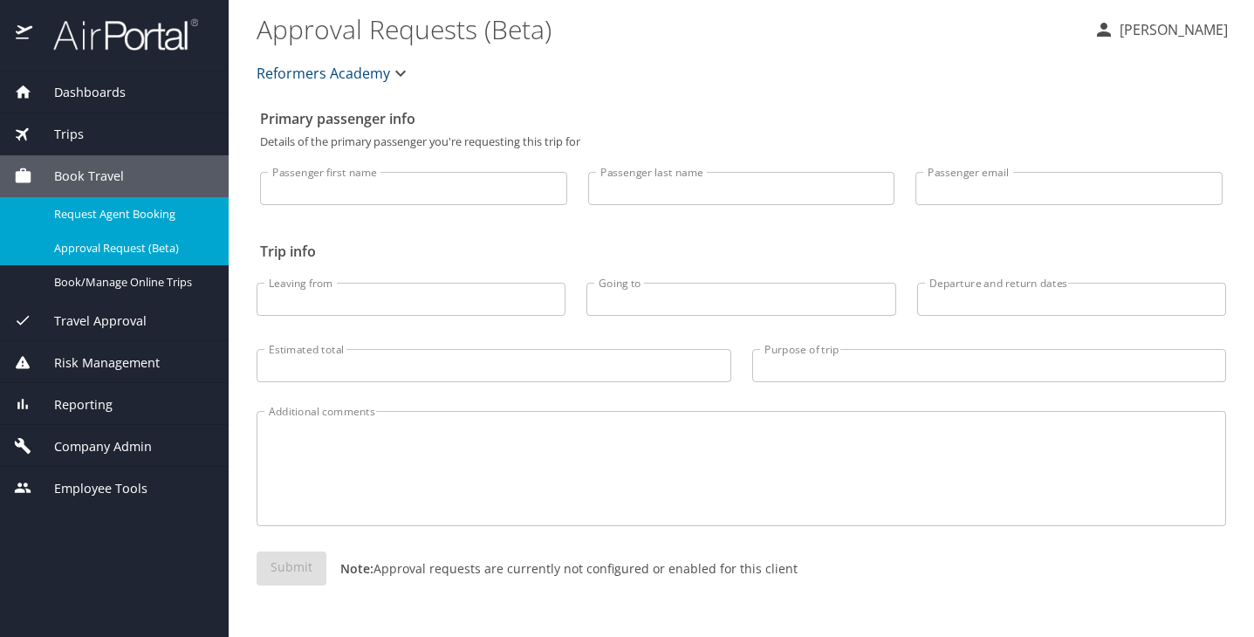 The width and height of the screenshot is (1254, 637). Describe the element at coordinates (78, 176) in the screenshot. I see `span: Book Travel` at that location.